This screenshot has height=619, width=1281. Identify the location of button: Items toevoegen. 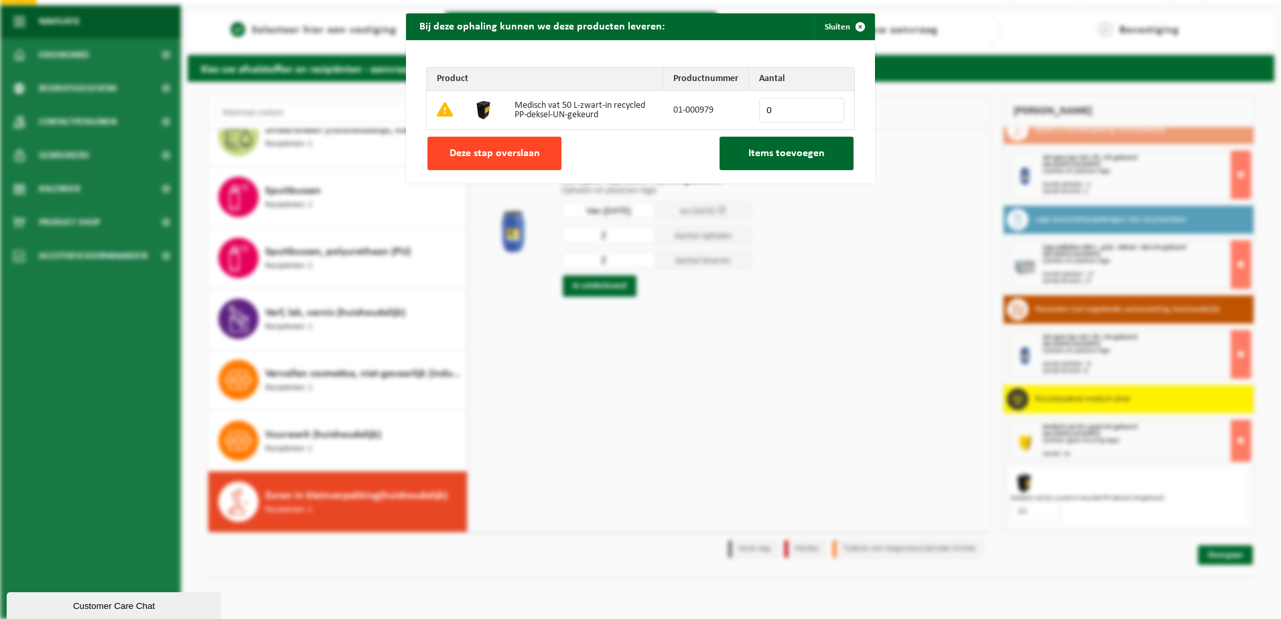
(787, 153).